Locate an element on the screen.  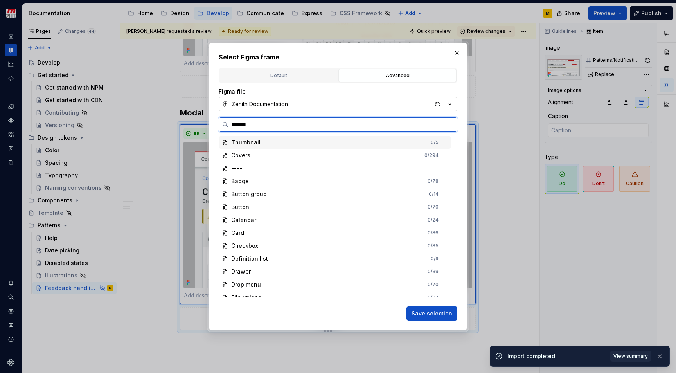
div: Import completed. is located at coordinates (556, 356).